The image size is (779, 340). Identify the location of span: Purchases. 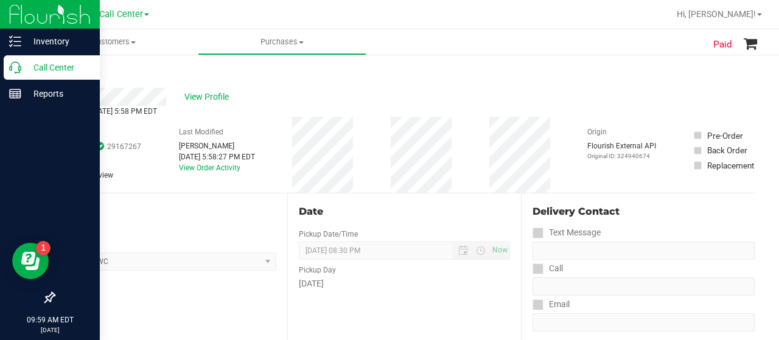
(282, 42).